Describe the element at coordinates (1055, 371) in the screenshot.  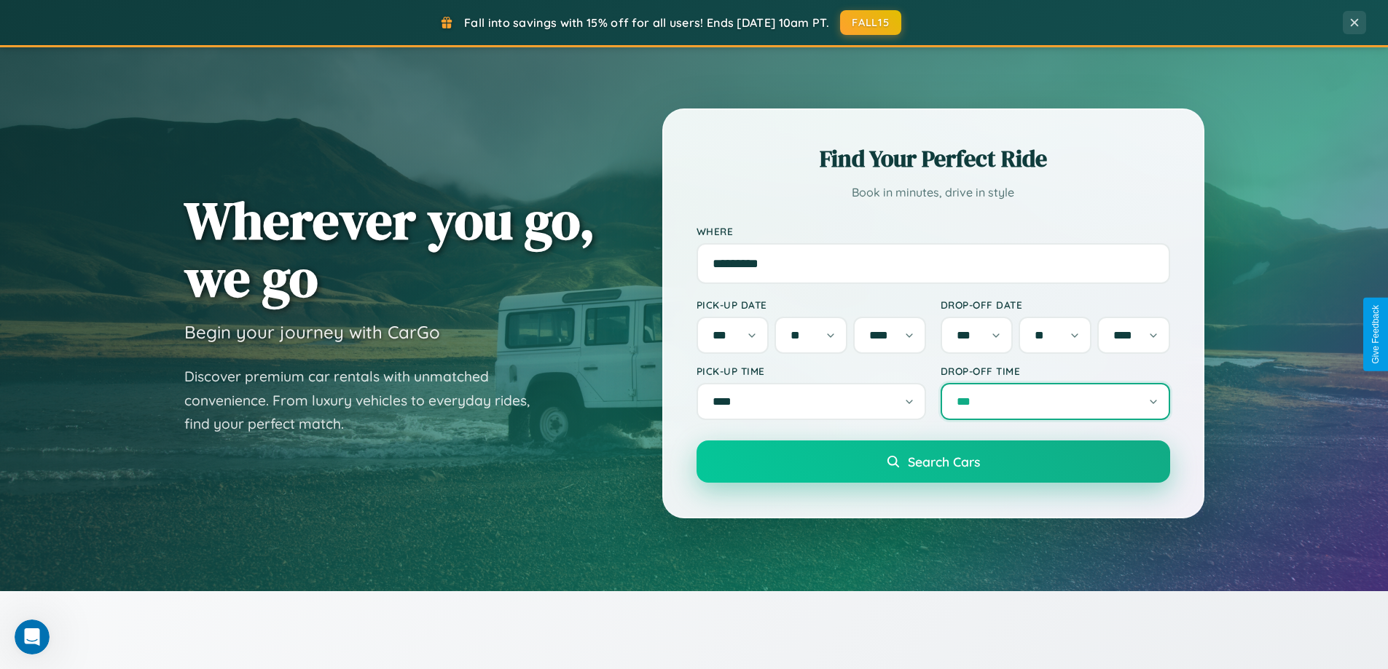
I see `label: Drop-off Time` at that location.